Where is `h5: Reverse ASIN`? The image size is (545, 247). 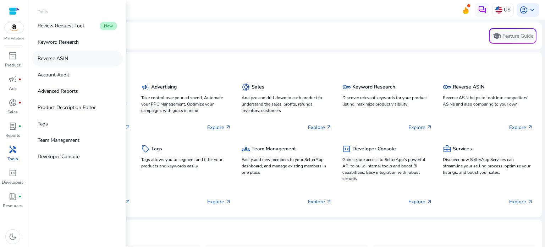 h5: Reverse ASIN is located at coordinates (469, 87).